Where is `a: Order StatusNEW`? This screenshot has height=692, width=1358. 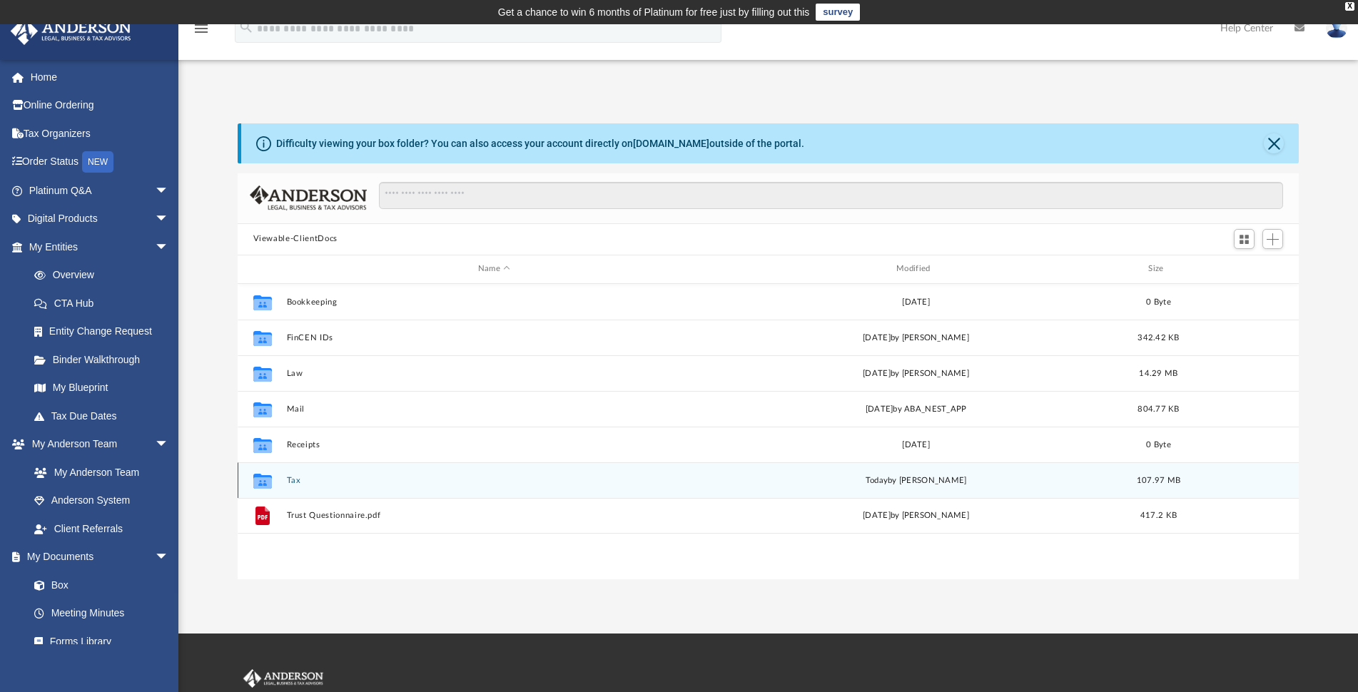 a: Order StatusNEW is located at coordinates (100, 162).